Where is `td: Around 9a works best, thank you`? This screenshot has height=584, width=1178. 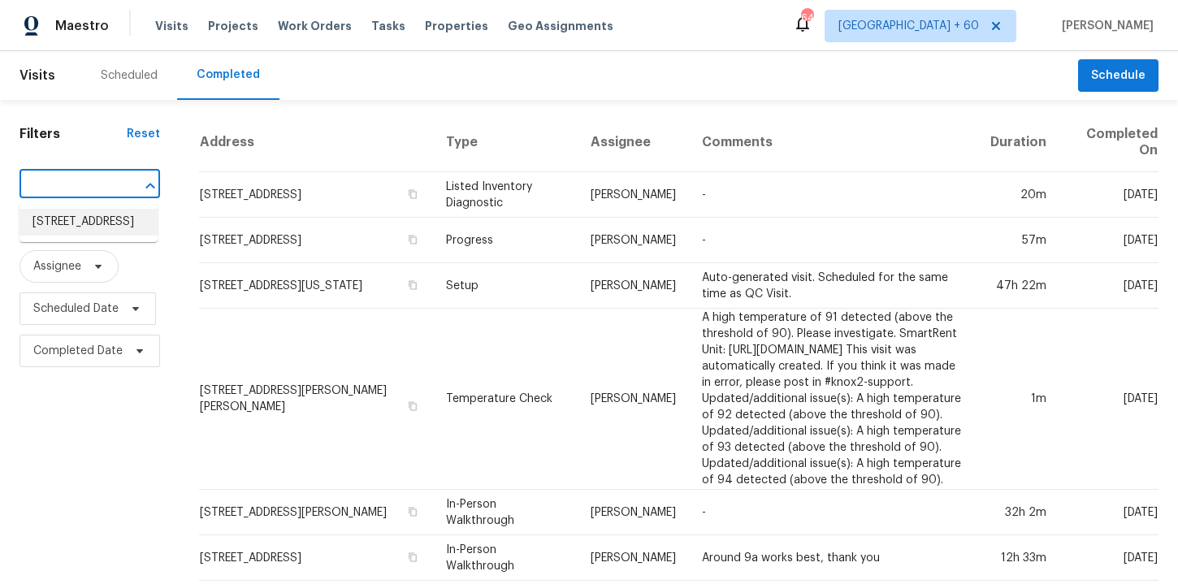
td: Around 9a works best, thank you is located at coordinates (833, 558).